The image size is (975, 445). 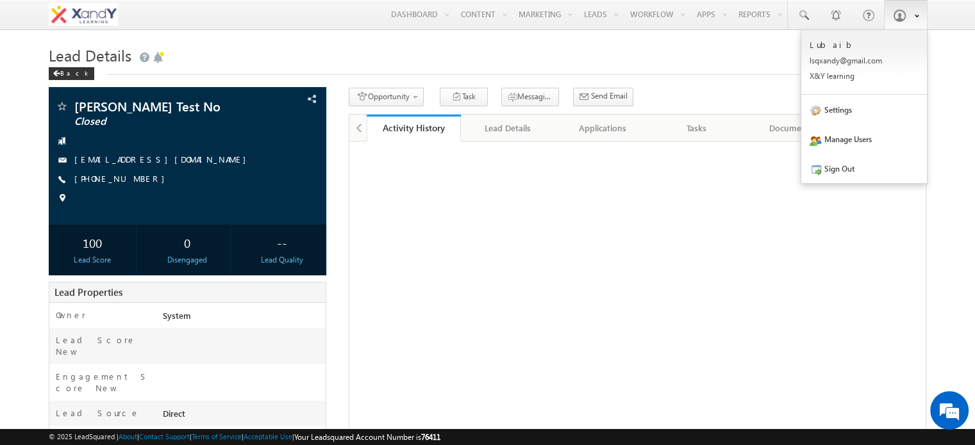 What do you see at coordinates (431, 437) in the screenshot?
I see `span: 76411` at bounding box center [431, 437].